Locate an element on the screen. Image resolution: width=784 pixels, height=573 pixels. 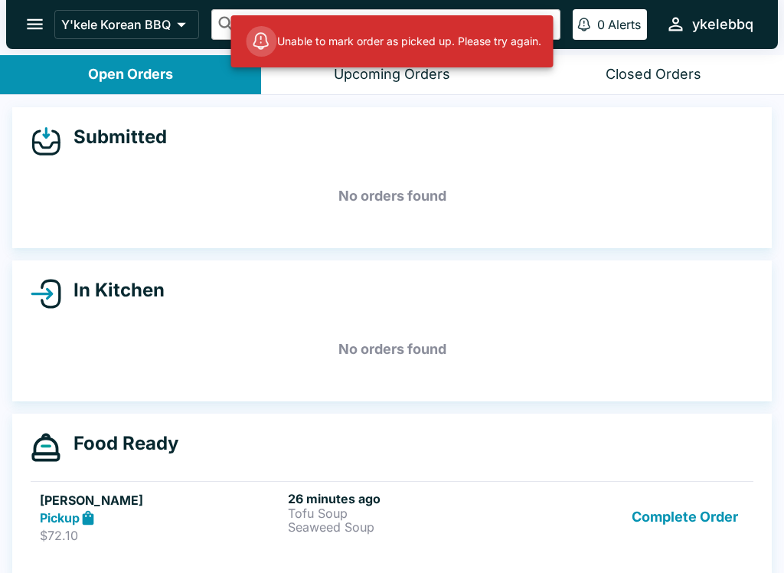
button: ykelebbq is located at coordinates (709, 24).